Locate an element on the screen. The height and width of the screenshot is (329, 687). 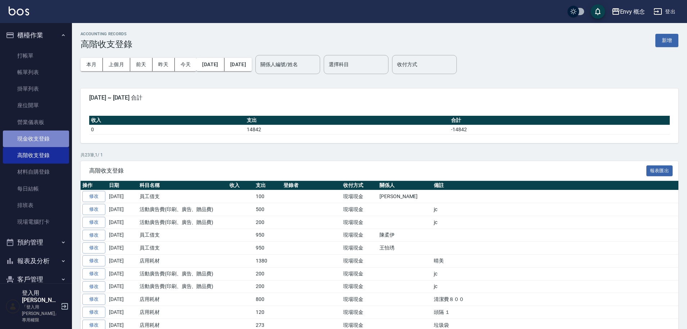
span: 高階收支登錄 is located at coordinates (367, 171).